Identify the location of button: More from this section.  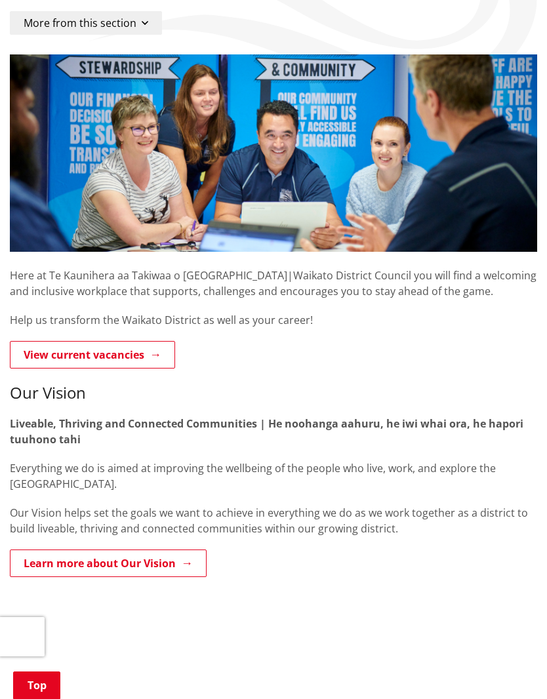
(86, 23).